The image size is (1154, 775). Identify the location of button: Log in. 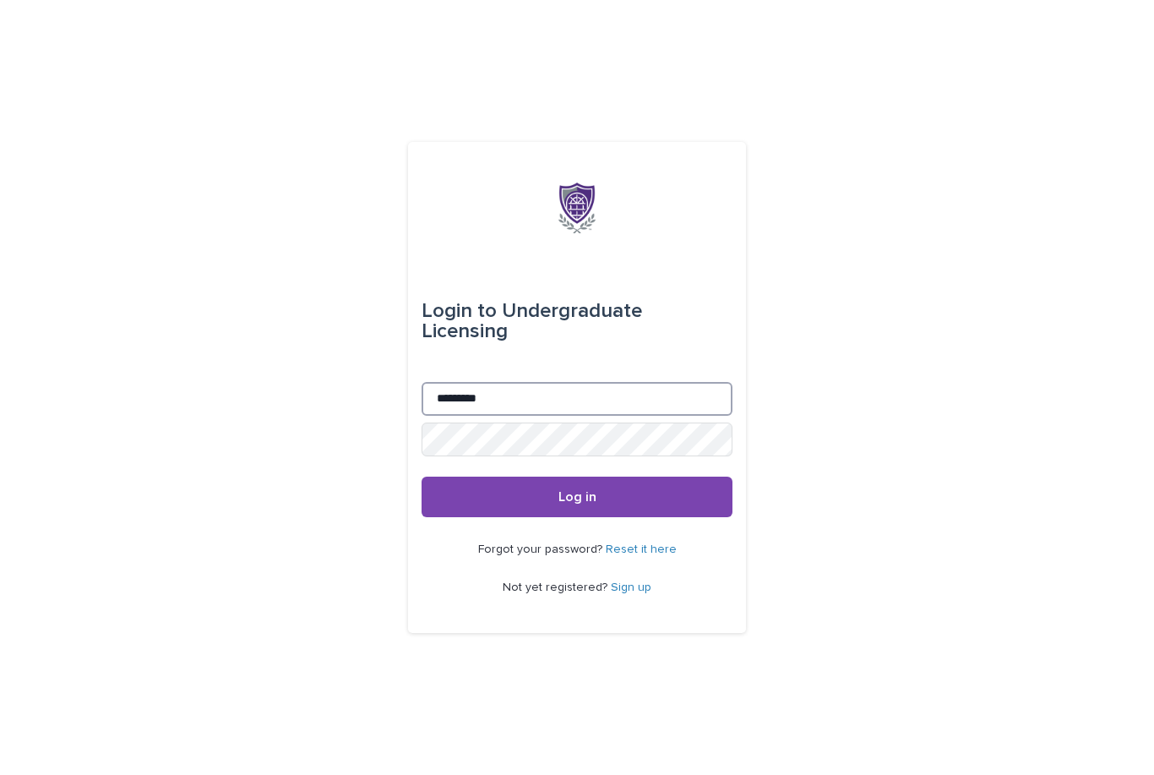
(577, 497).